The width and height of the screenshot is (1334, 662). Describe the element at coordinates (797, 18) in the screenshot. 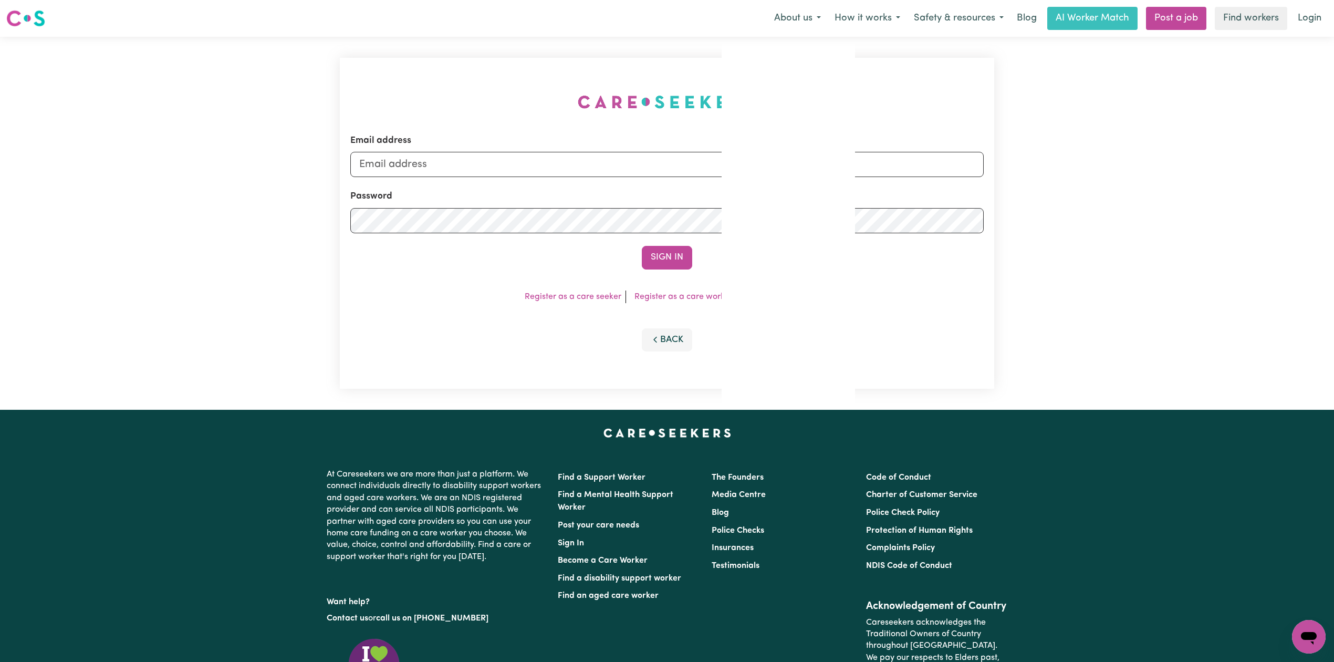

I see `button: About us` at that location.